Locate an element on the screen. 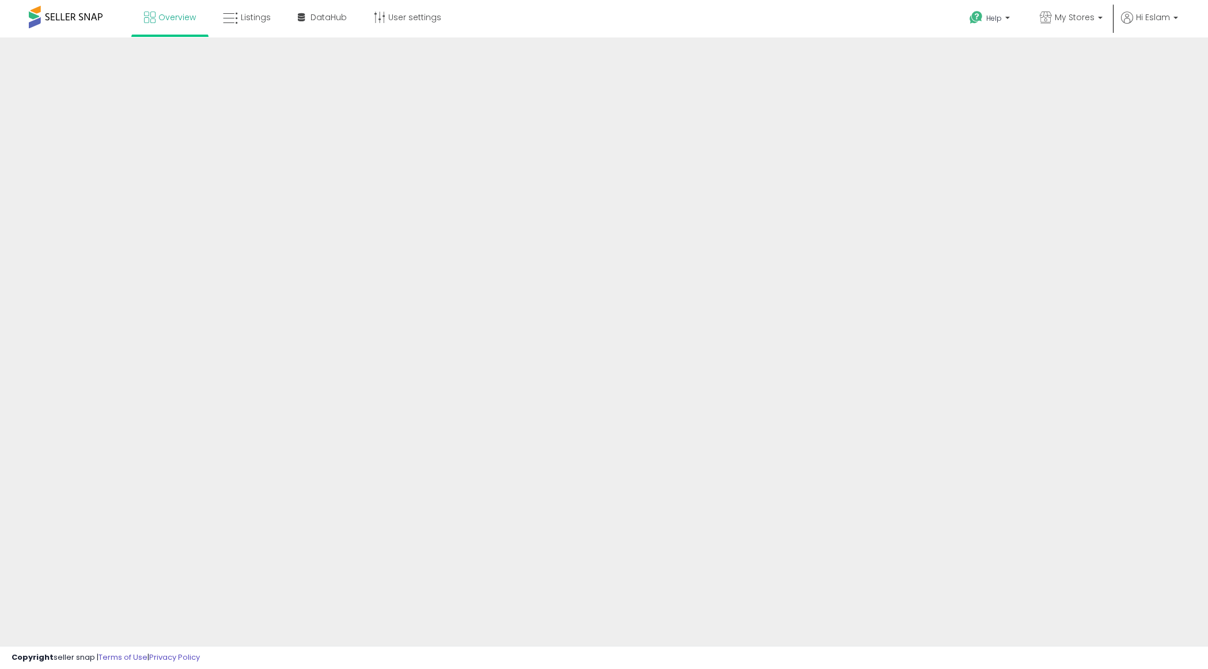 The image size is (1208, 669). span: Overview is located at coordinates (177, 17).